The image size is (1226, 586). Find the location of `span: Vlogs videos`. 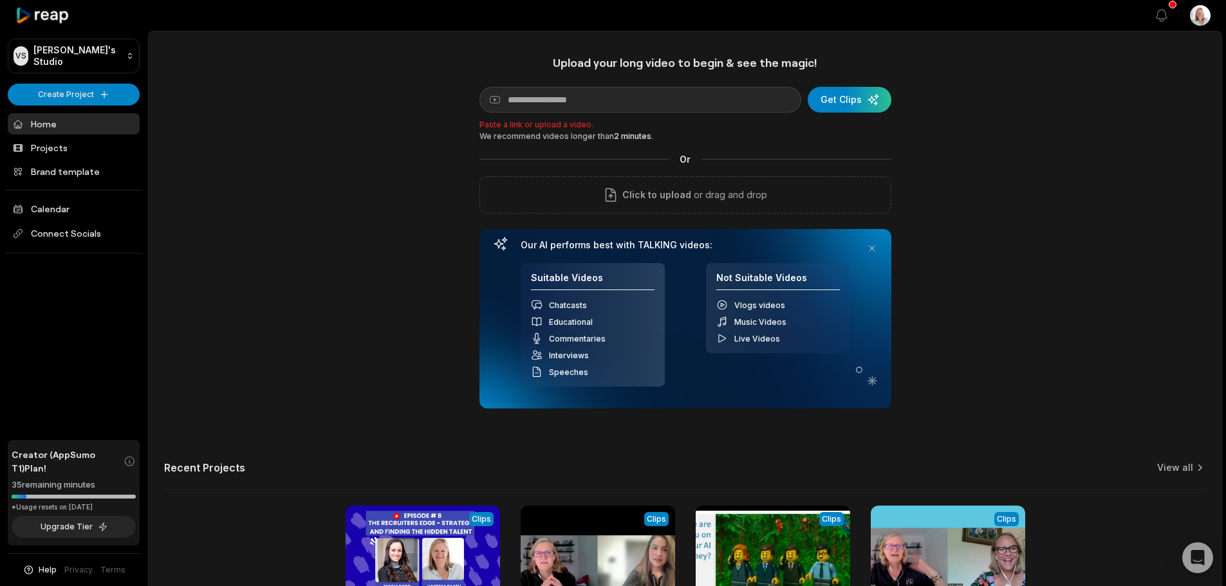

span: Vlogs videos is located at coordinates (759, 305).